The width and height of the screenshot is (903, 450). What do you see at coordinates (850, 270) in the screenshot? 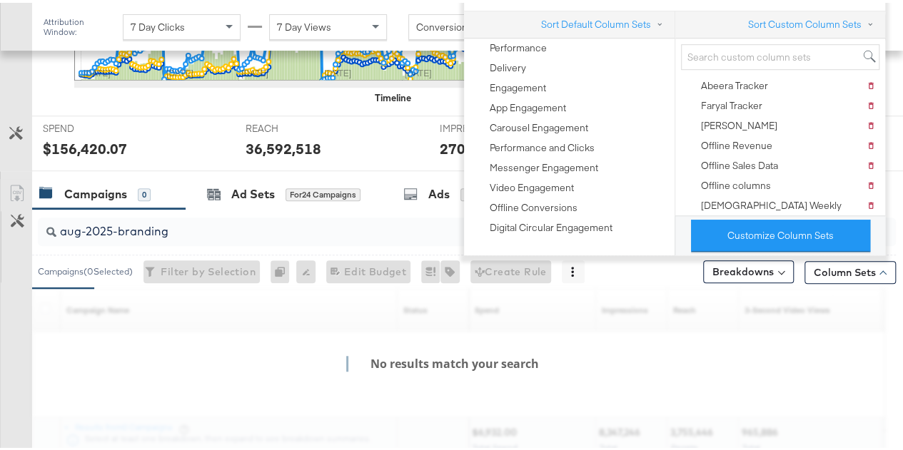
I see `button: Column Sets` at bounding box center [850, 270].